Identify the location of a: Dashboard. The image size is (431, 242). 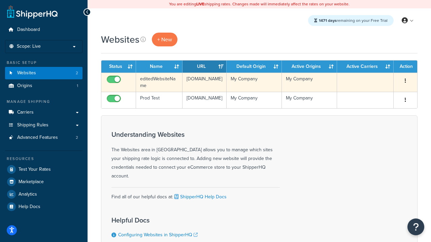
(44, 30).